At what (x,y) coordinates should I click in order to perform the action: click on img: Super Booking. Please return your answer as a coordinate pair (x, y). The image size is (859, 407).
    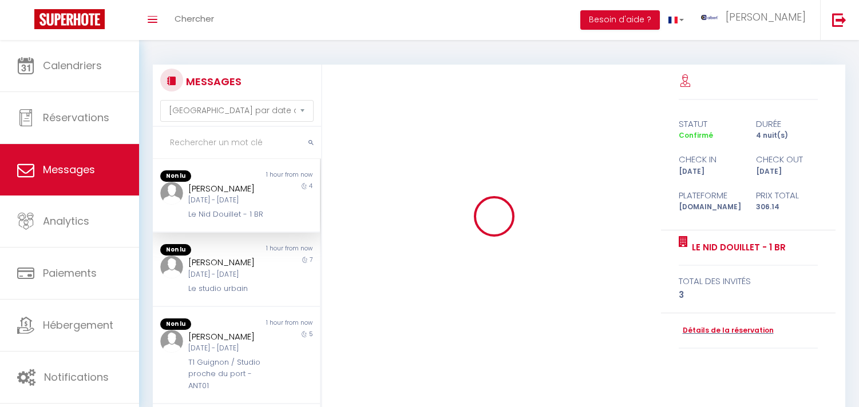
    Looking at the image, I should click on (69, 19).